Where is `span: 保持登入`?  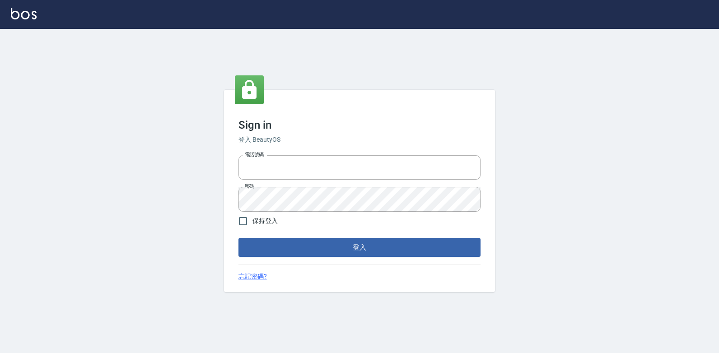 span: 保持登入 is located at coordinates (265, 221).